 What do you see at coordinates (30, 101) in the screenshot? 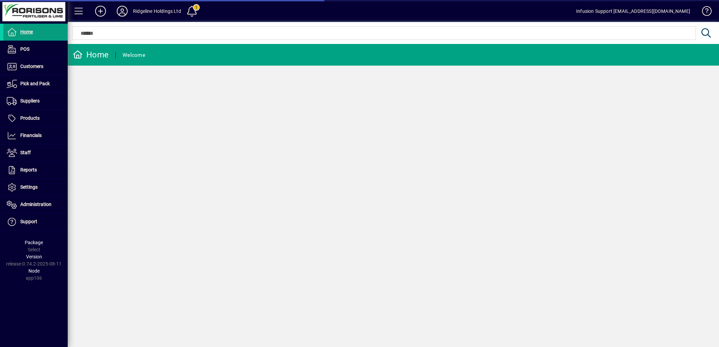
I see `span: Suppliers` at bounding box center [30, 101].